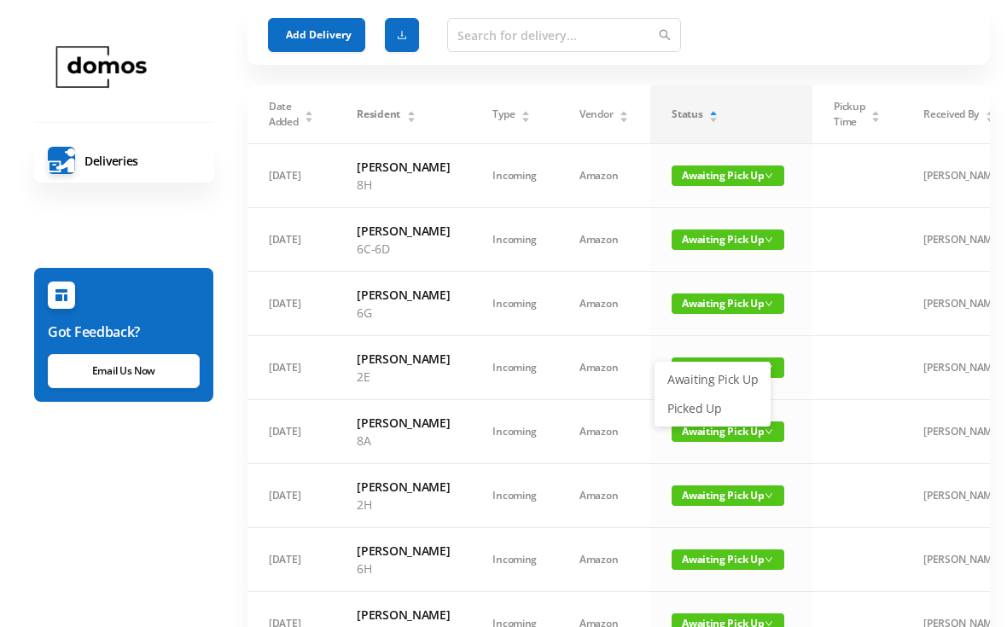 Image resolution: width=1007 pixels, height=627 pixels. I want to click on span: Resident, so click(378, 114).